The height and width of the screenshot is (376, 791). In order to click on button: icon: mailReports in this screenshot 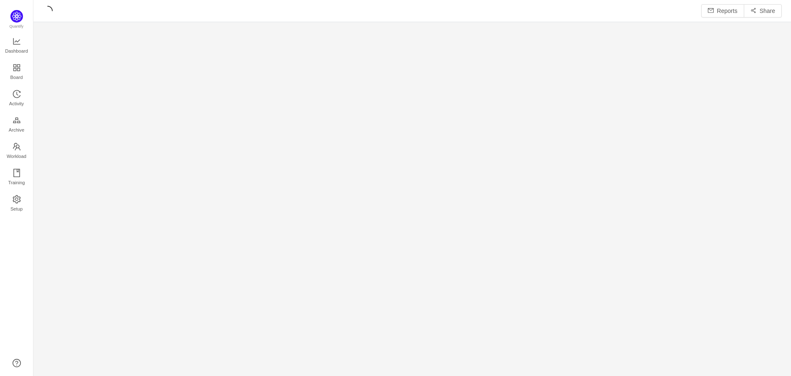, I will do `click(722, 11)`.